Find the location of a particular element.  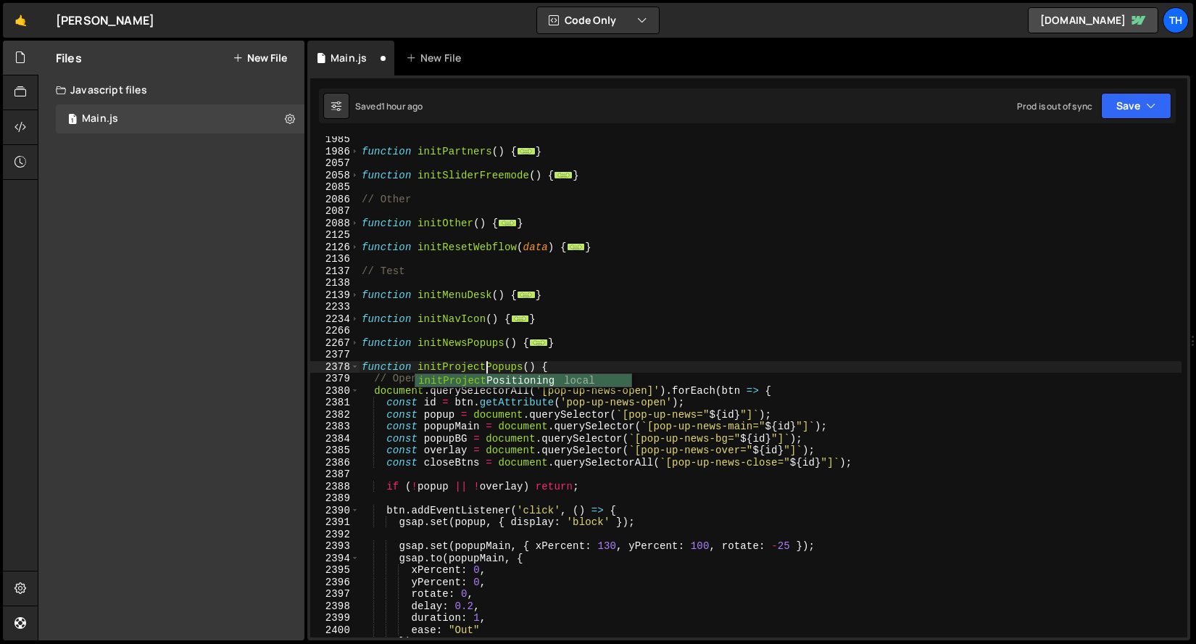

div: 2397 is located at coordinates (335, 594).